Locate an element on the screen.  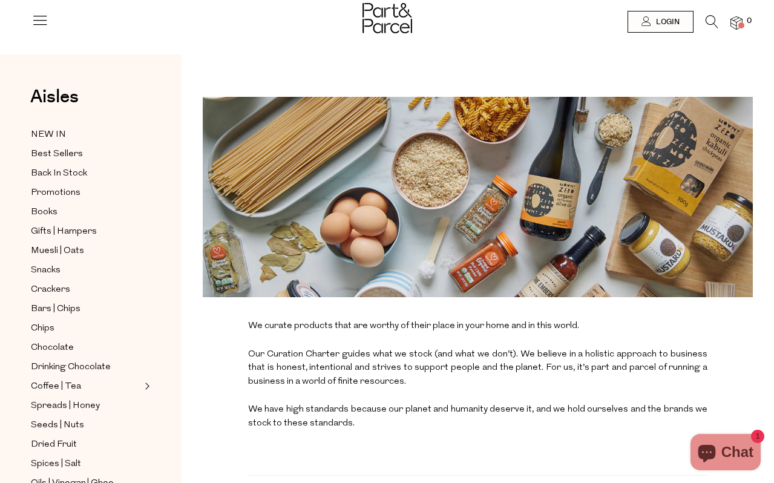
p: Our Curation Charter guides what we stock (and what we don’t). We believe in a holistic approach ... is located at coordinates (478, 369).